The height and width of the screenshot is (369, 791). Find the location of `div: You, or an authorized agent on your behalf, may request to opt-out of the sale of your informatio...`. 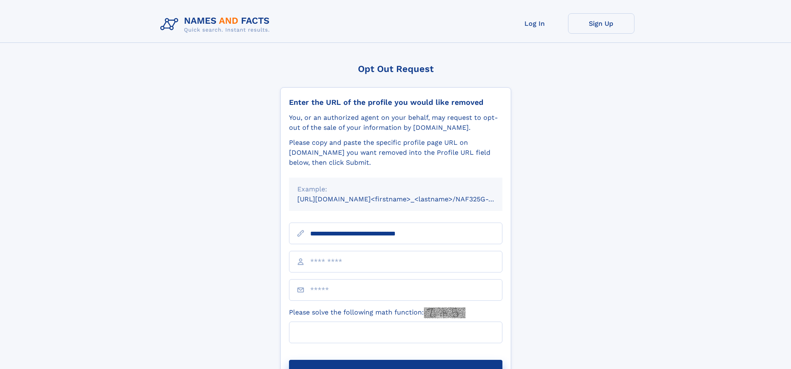

div: You, or an authorized agent on your behalf, may request to opt-out of the sale of your informatio... is located at coordinates (396, 123).